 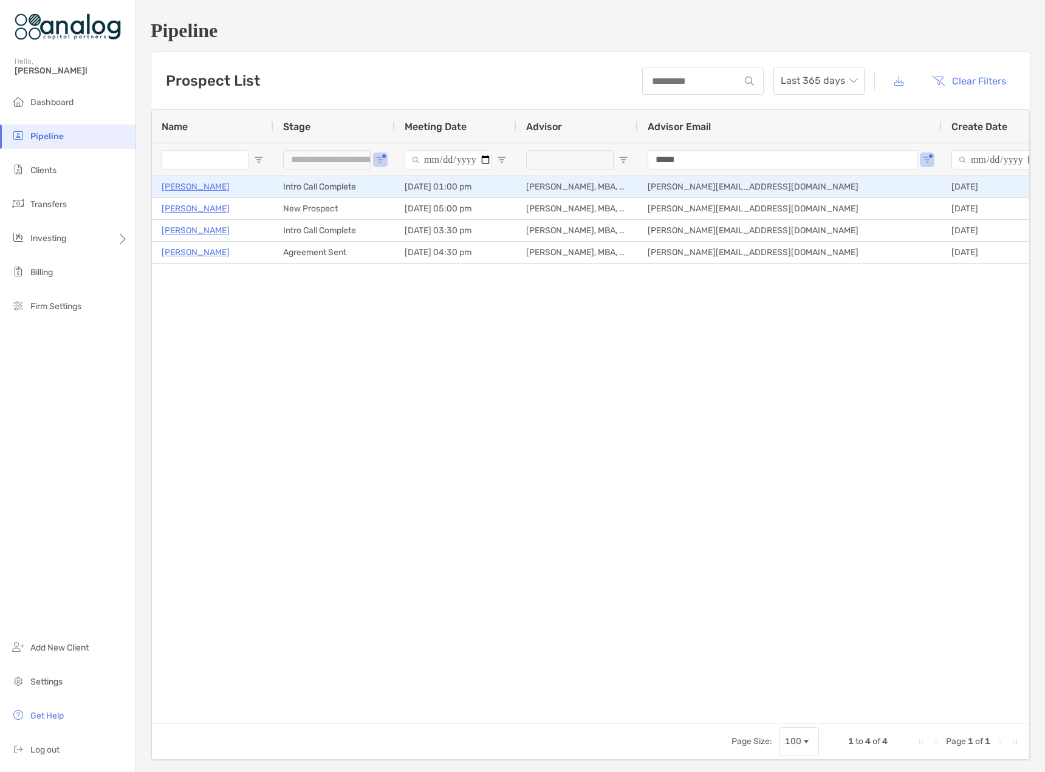 What do you see at coordinates (980, 126) in the screenshot?
I see `span: Create Date` at bounding box center [980, 126].